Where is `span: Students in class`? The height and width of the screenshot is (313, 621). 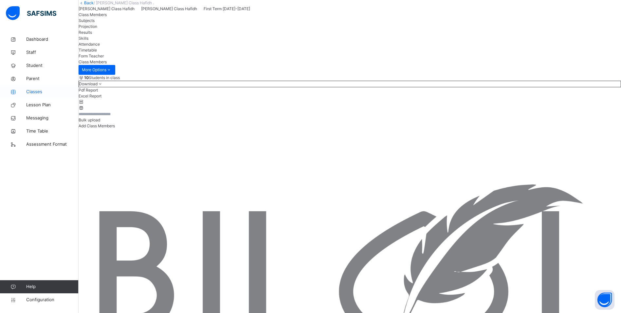 span: Students in class is located at coordinates (102, 78).